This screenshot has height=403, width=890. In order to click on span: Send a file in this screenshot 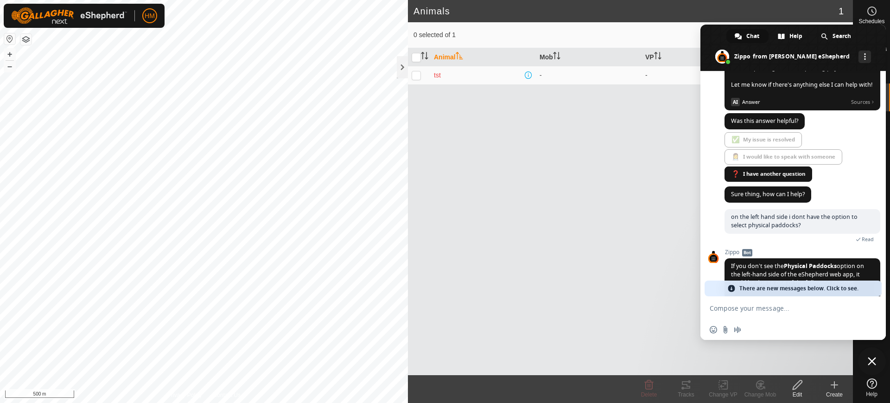, I will do `click(726, 330)`.